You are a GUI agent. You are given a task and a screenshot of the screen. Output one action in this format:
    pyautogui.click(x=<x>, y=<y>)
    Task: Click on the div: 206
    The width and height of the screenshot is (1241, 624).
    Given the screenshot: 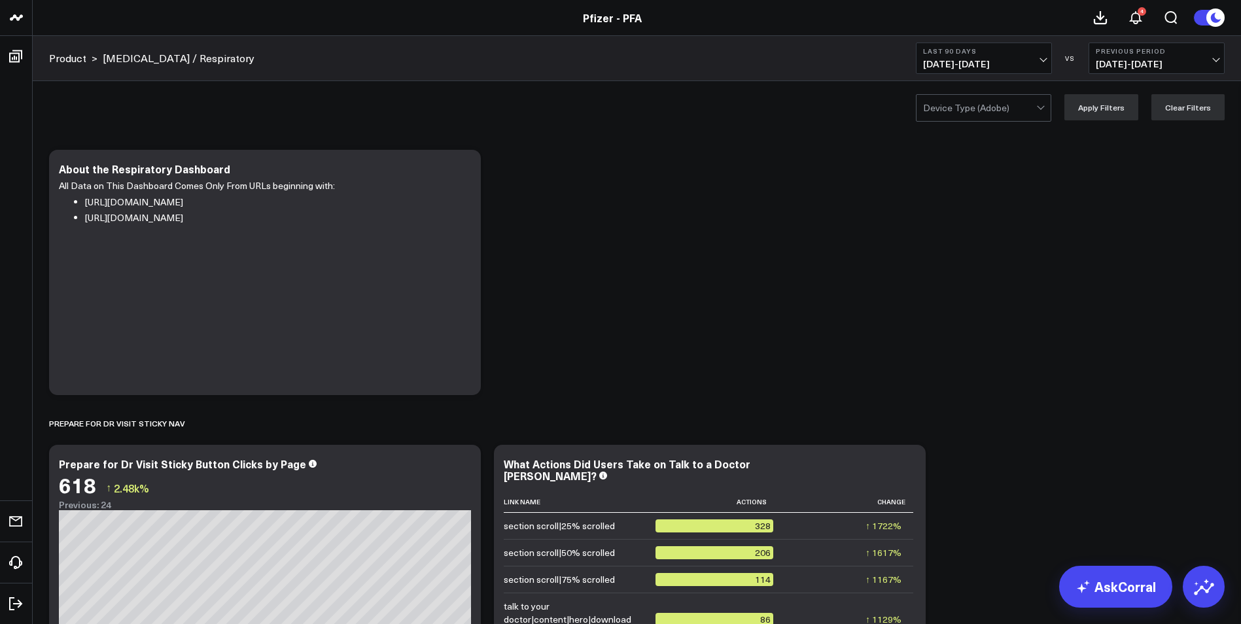 What is the action you would take?
    pyautogui.click(x=714, y=553)
    